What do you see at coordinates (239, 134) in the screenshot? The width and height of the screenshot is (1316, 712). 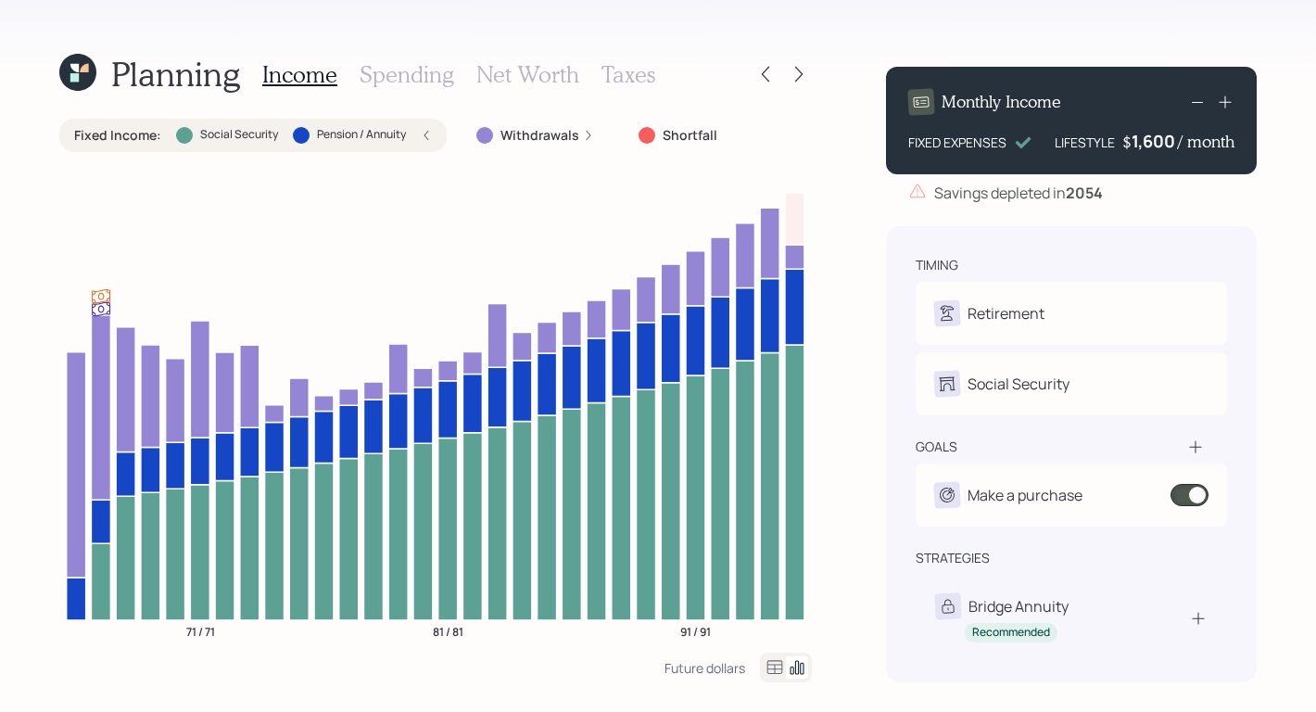 I see `label: Social Security` at bounding box center [239, 134].